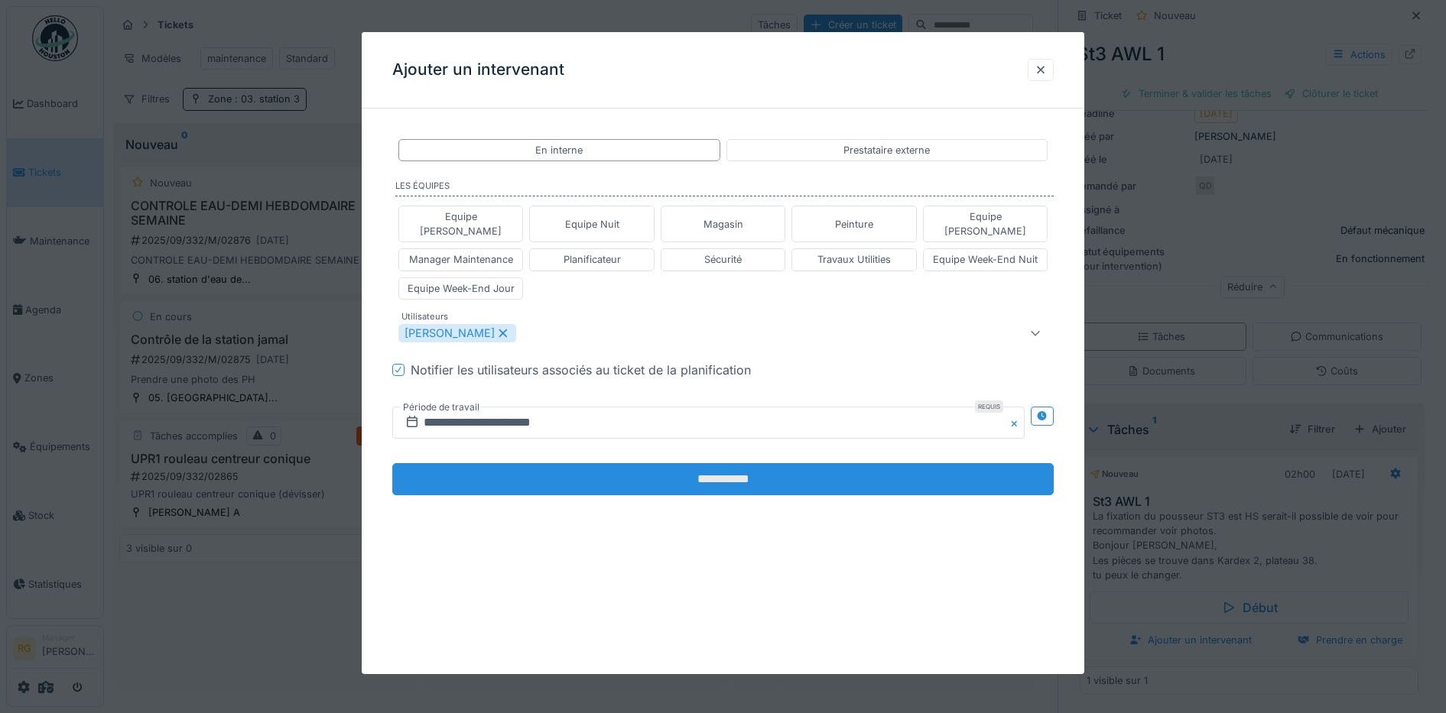 The width and height of the screenshot is (1446, 713). What do you see at coordinates (886, 150) in the screenshot?
I see `div: Prestataire externe` at bounding box center [886, 150].